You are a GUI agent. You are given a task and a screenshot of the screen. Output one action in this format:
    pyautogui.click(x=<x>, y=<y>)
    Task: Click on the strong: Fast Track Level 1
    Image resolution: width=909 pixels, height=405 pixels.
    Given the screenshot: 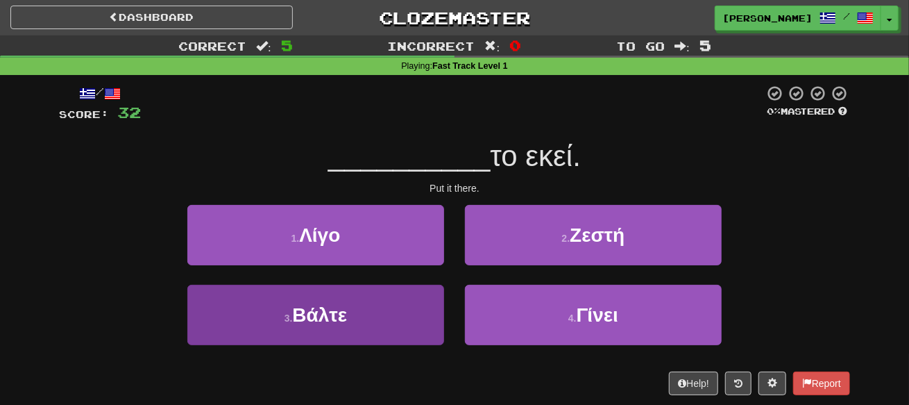 What is the action you would take?
    pyautogui.click(x=470, y=66)
    